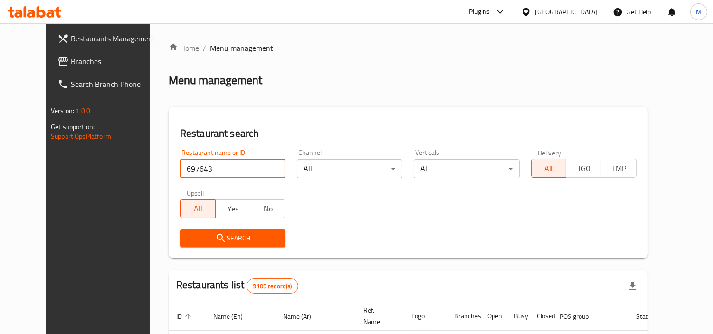 The image size is (713, 334). What do you see at coordinates (651, 316) in the screenshot?
I see `span: Status` at bounding box center [651, 316].